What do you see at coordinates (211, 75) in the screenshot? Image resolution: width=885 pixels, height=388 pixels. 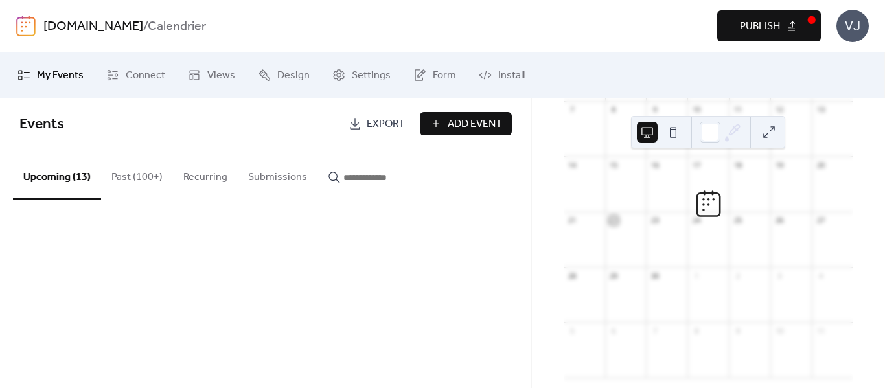 I see `a: Views` at bounding box center [211, 75].